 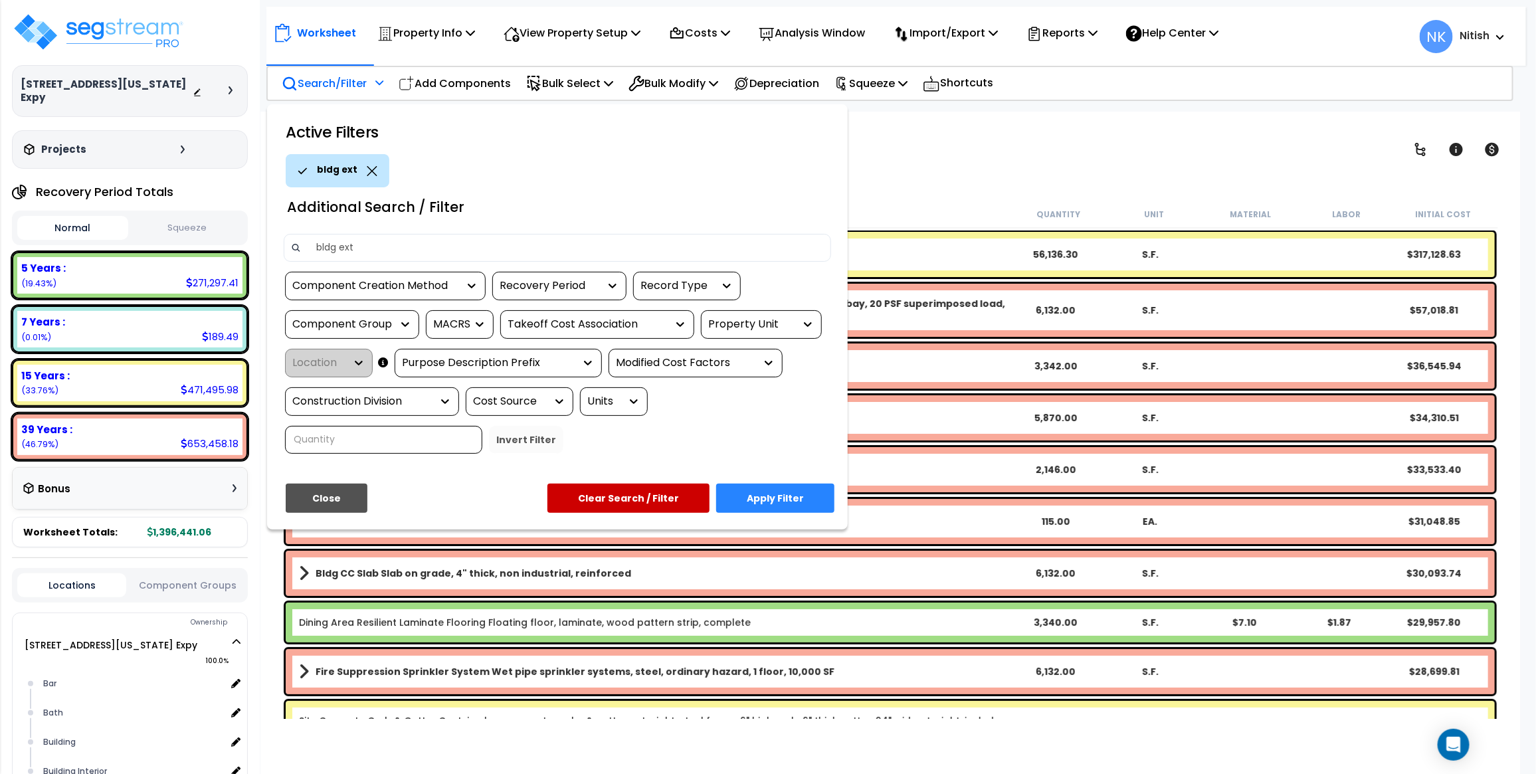 What do you see at coordinates (70, 532) in the screenshot?
I see `span: Worksheet Totals:` at bounding box center [70, 532].